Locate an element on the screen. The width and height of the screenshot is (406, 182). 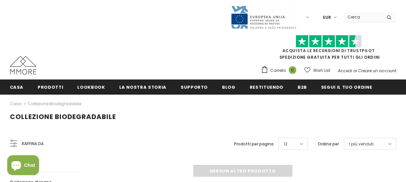
span: Lookbook is located at coordinates (91, 87).